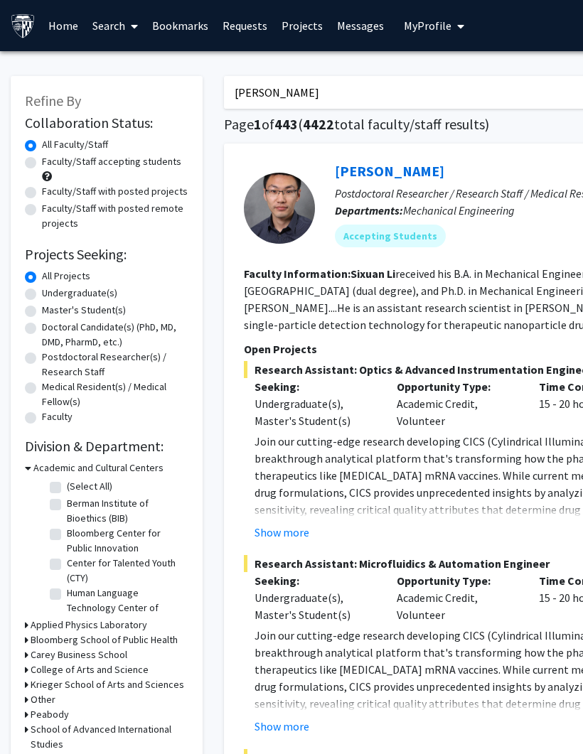 The width and height of the screenshot is (583, 754). What do you see at coordinates (391, 274) in the screenshot?
I see `b: Li` at bounding box center [391, 274].